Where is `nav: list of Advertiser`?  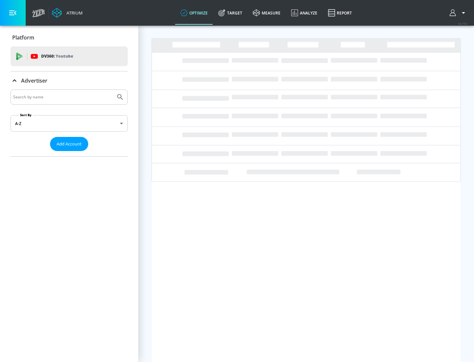 nav: list of Advertiser is located at coordinates (69, 154).